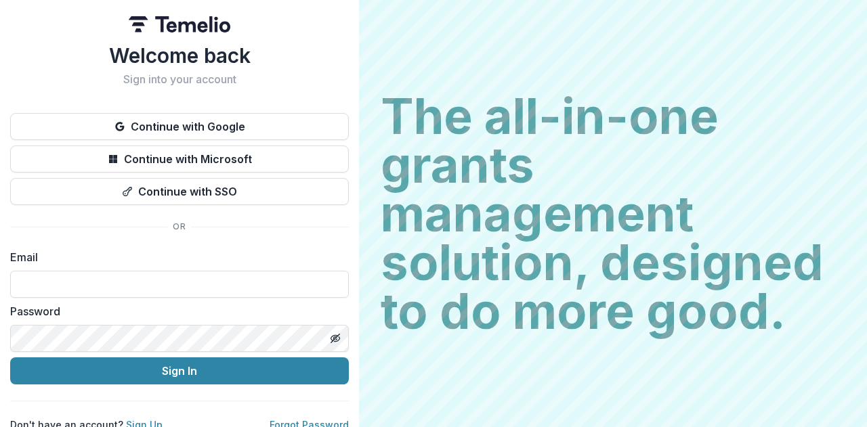 Image resolution: width=867 pixels, height=427 pixels. What do you see at coordinates (179, 79) in the screenshot?
I see `h2: Sign into your account` at bounding box center [179, 79].